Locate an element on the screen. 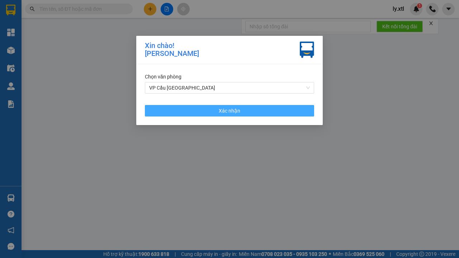 This screenshot has width=459, height=258. div: Chọn văn phòng is located at coordinates (230, 77).